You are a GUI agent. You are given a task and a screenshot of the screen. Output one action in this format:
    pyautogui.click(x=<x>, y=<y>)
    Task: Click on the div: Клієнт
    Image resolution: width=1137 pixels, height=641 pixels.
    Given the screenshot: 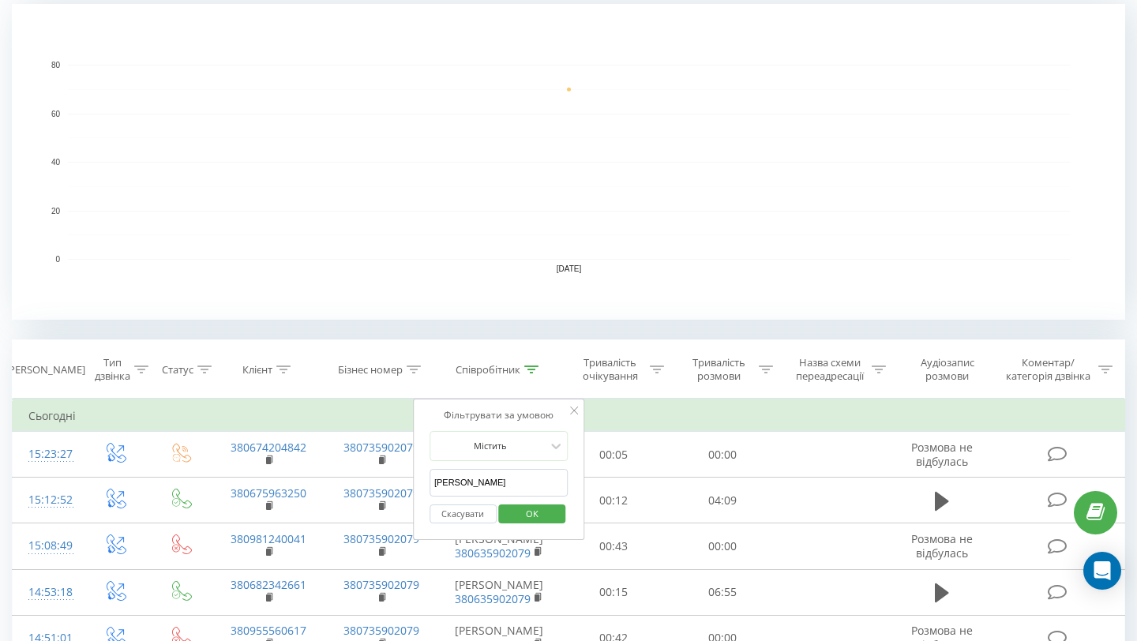 What is the action you would take?
    pyautogui.click(x=257, y=369)
    